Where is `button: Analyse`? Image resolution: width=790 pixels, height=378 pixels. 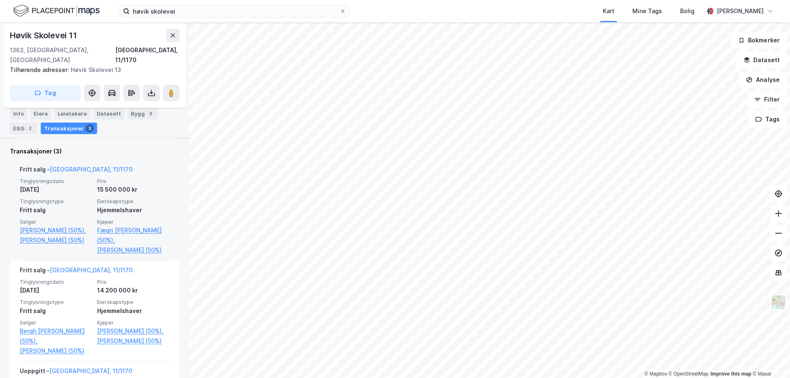
button: Analyse is located at coordinates (763, 80).